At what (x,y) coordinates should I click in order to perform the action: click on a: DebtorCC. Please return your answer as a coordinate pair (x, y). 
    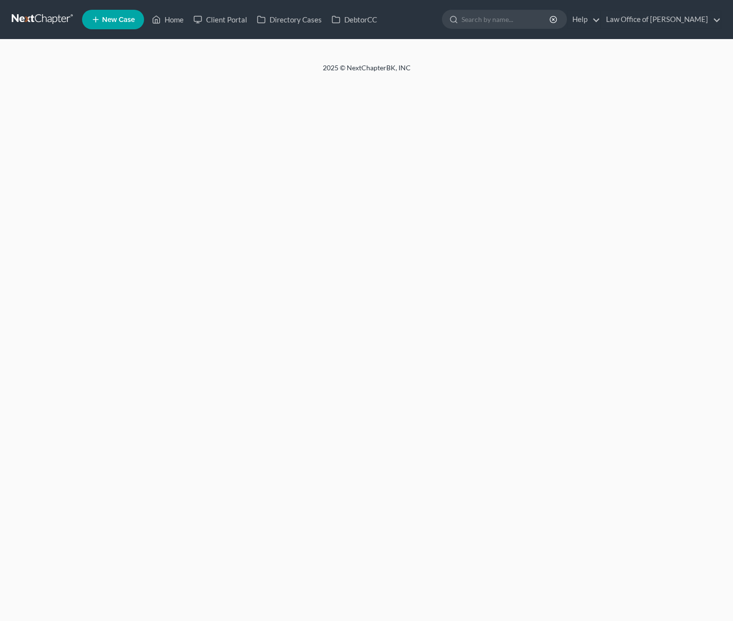
    Looking at the image, I should click on (354, 20).